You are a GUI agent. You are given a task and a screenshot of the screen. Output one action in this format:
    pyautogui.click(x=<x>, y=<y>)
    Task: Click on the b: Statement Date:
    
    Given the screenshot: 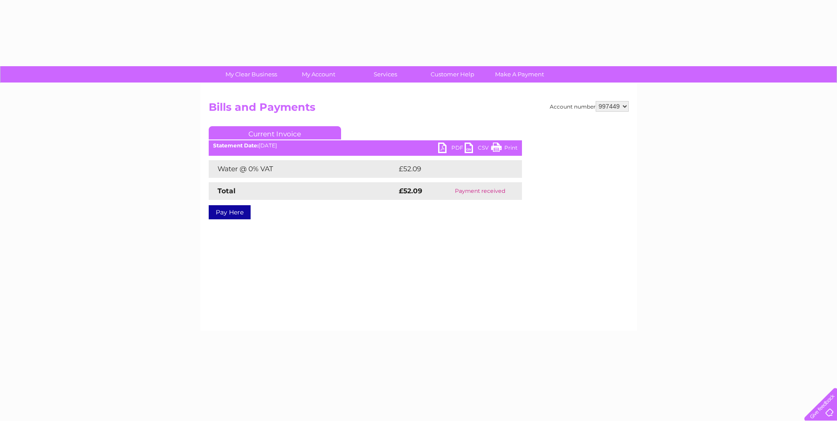 What is the action you would take?
    pyautogui.click(x=236, y=145)
    